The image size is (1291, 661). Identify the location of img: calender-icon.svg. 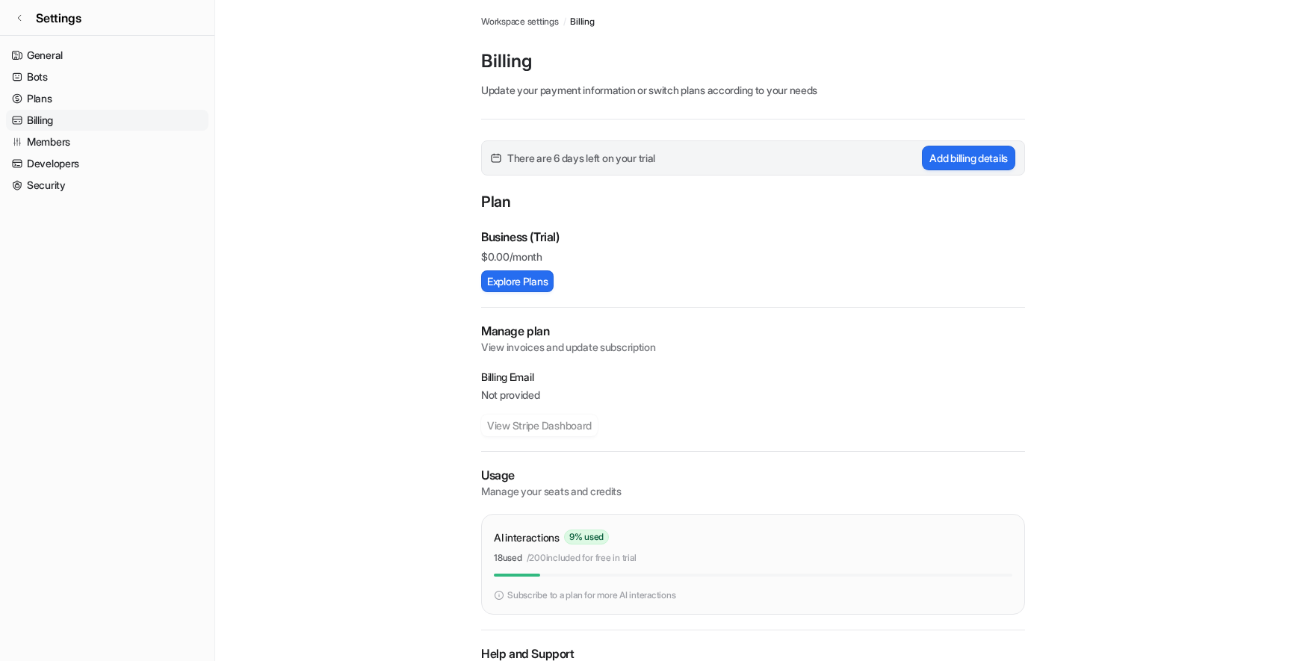
(496, 158).